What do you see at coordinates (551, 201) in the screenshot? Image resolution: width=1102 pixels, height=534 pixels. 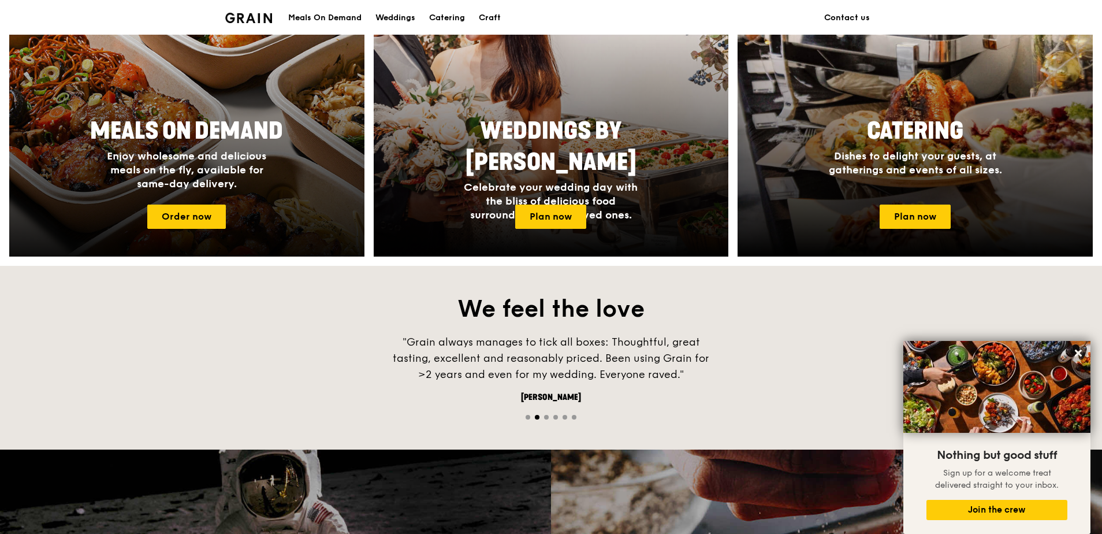 I see `span: Celebrate your wedding day with the bliss of delicious food surrounded by your loved ones.` at bounding box center [551, 201].